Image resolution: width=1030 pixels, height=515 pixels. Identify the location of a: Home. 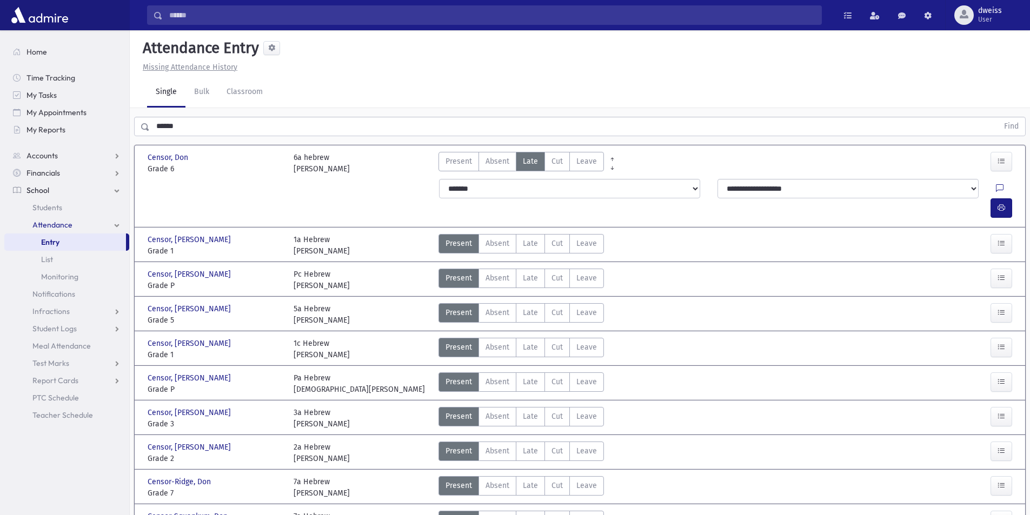
(67, 52).